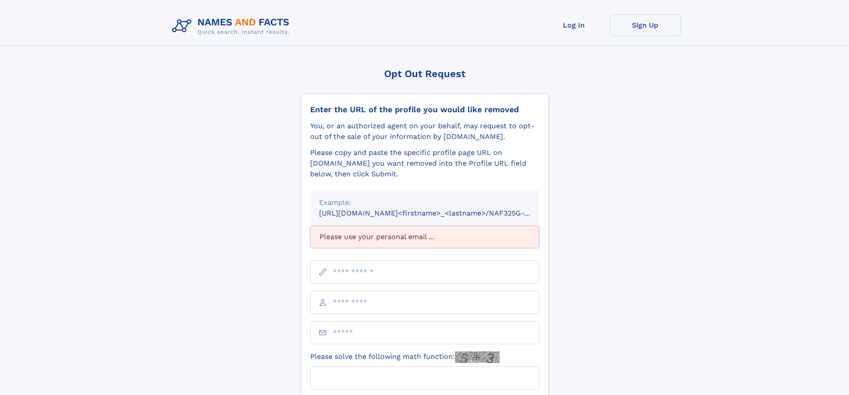  Describe the element at coordinates (233, 26) in the screenshot. I see `img: Logo Names and Facts` at that location.